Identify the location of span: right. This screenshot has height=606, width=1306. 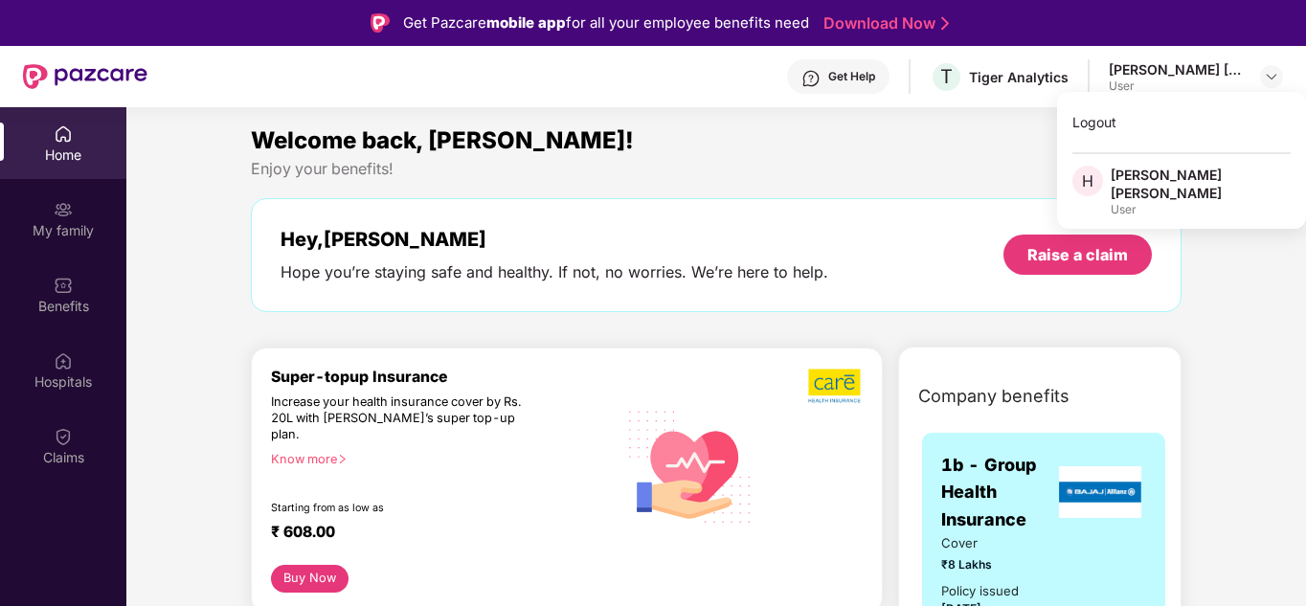
(342, 459).